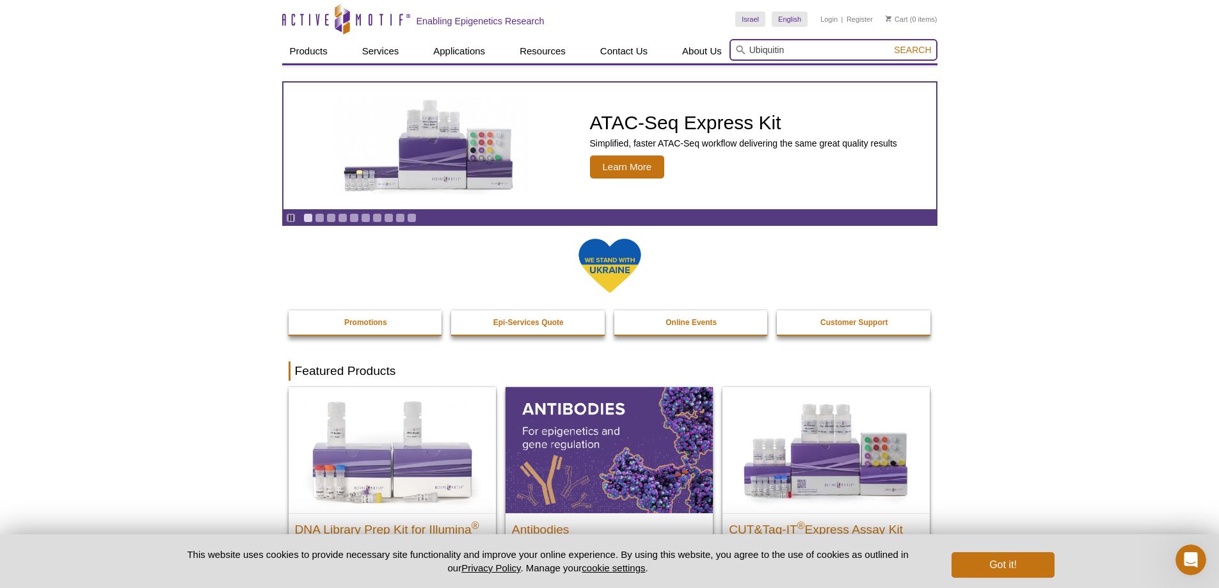  Describe the element at coordinates (789, 19) in the screenshot. I see `a: English` at that location.